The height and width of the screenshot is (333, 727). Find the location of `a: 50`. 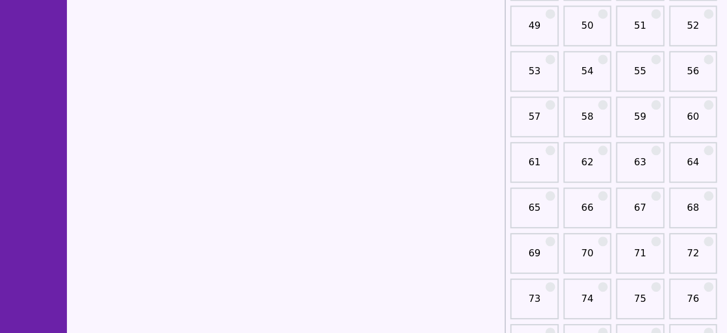

a: 50 is located at coordinates (588, 31).